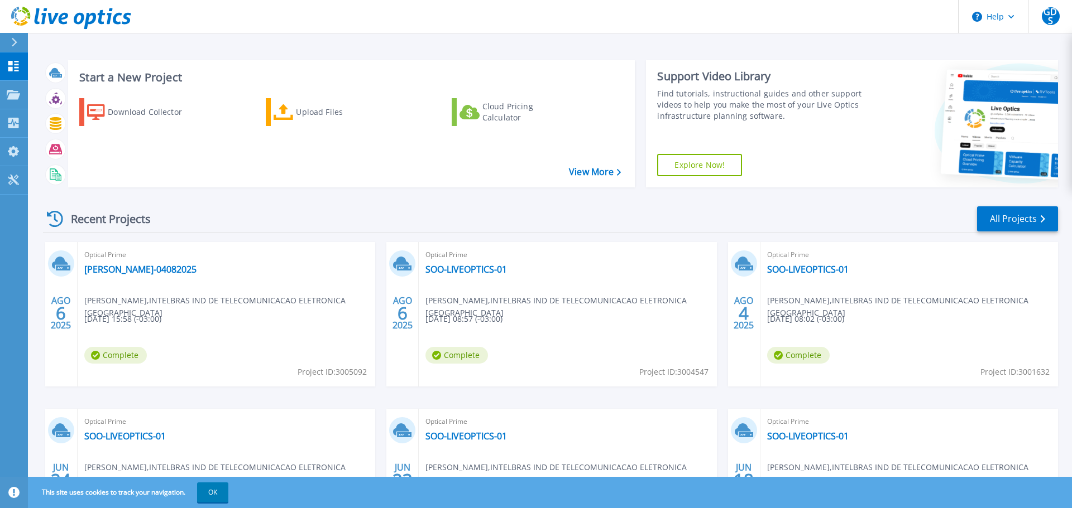 This screenshot has height=508, width=1072. I want to click on span: 4, so click(743, 313).